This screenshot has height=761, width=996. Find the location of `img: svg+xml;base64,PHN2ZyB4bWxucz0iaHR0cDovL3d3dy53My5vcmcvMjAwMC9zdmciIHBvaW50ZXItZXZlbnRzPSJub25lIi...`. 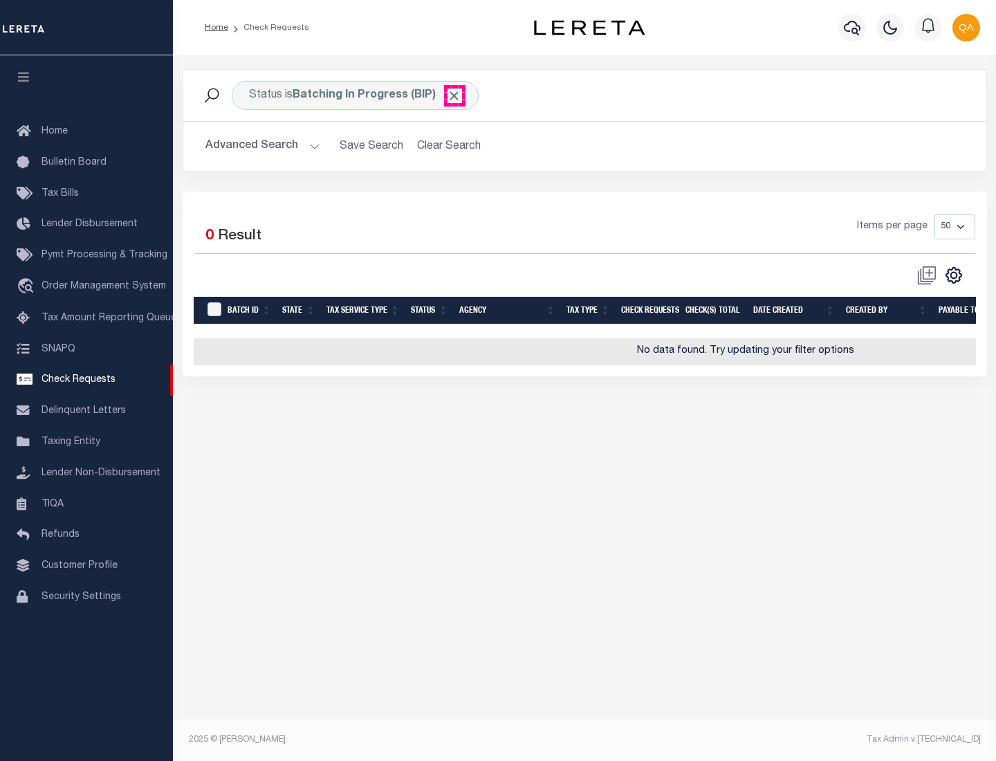

img: svg+xml;base64,PHN2ZyB4bWxucz0iaHR0cDovL3d3dy53My5vcmcvMjAwMC9zdmciIHBvaW50ZXItZXZlbnRzPSJub25lIi... is located at coordinates (966, 28).